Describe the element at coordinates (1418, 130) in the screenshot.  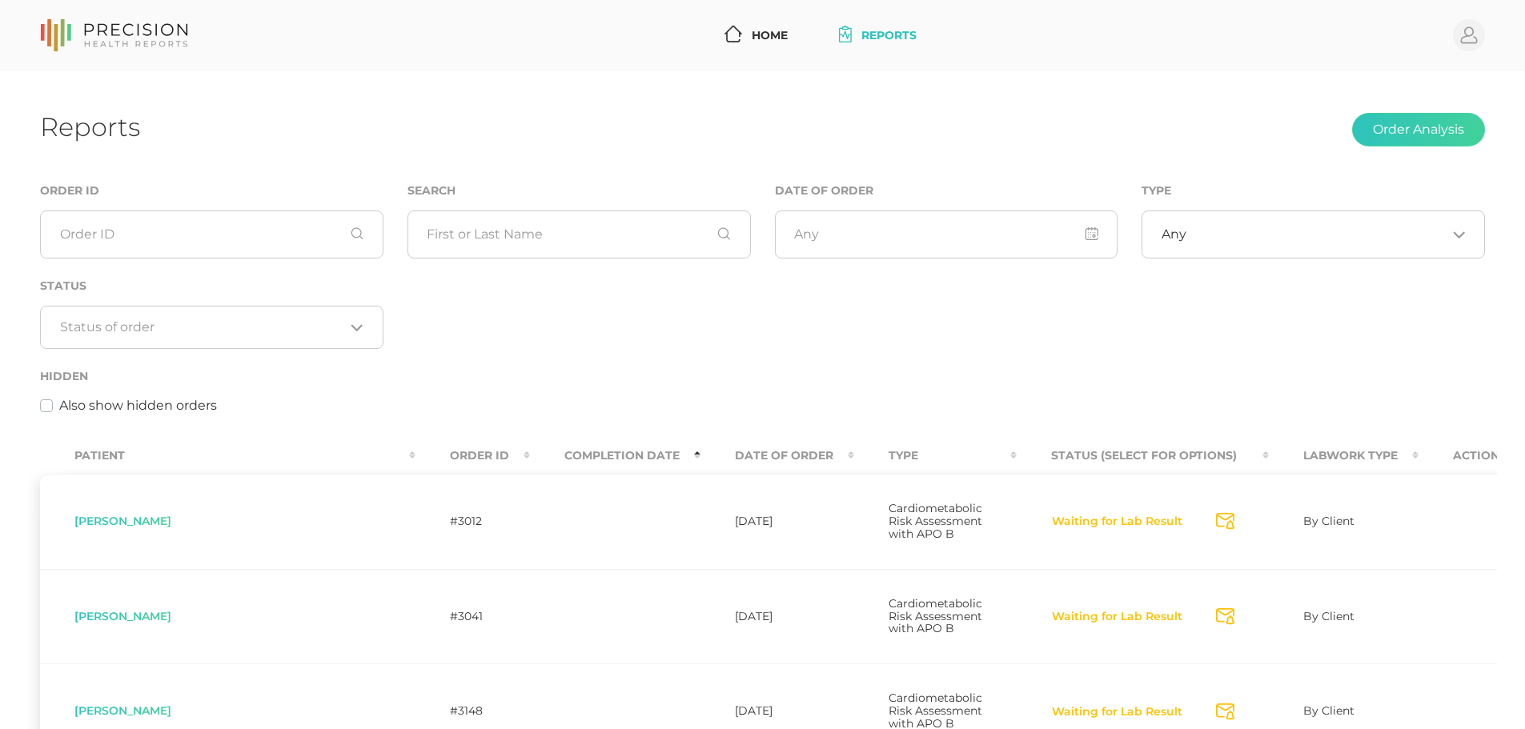
I see `button: Order Analysis` at that location.